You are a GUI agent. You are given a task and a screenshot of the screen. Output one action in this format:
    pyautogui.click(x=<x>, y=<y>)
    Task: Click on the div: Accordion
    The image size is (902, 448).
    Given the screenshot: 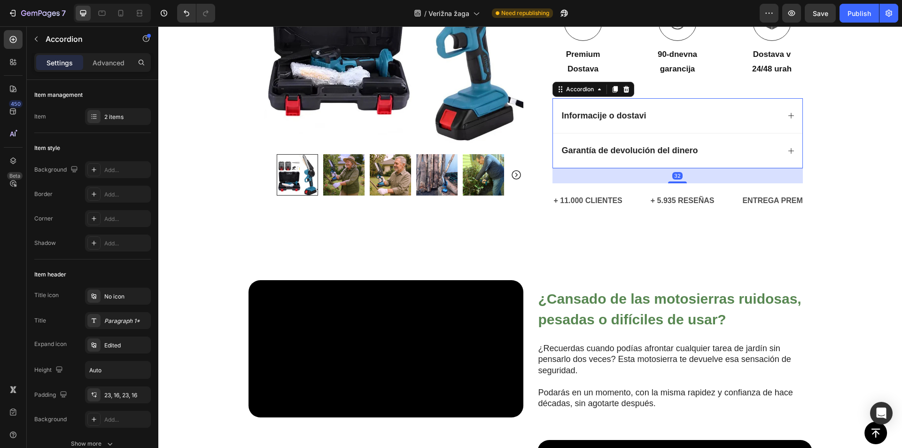 What is the action you would take?
    pyautogui.click(x=421, y=63)
    